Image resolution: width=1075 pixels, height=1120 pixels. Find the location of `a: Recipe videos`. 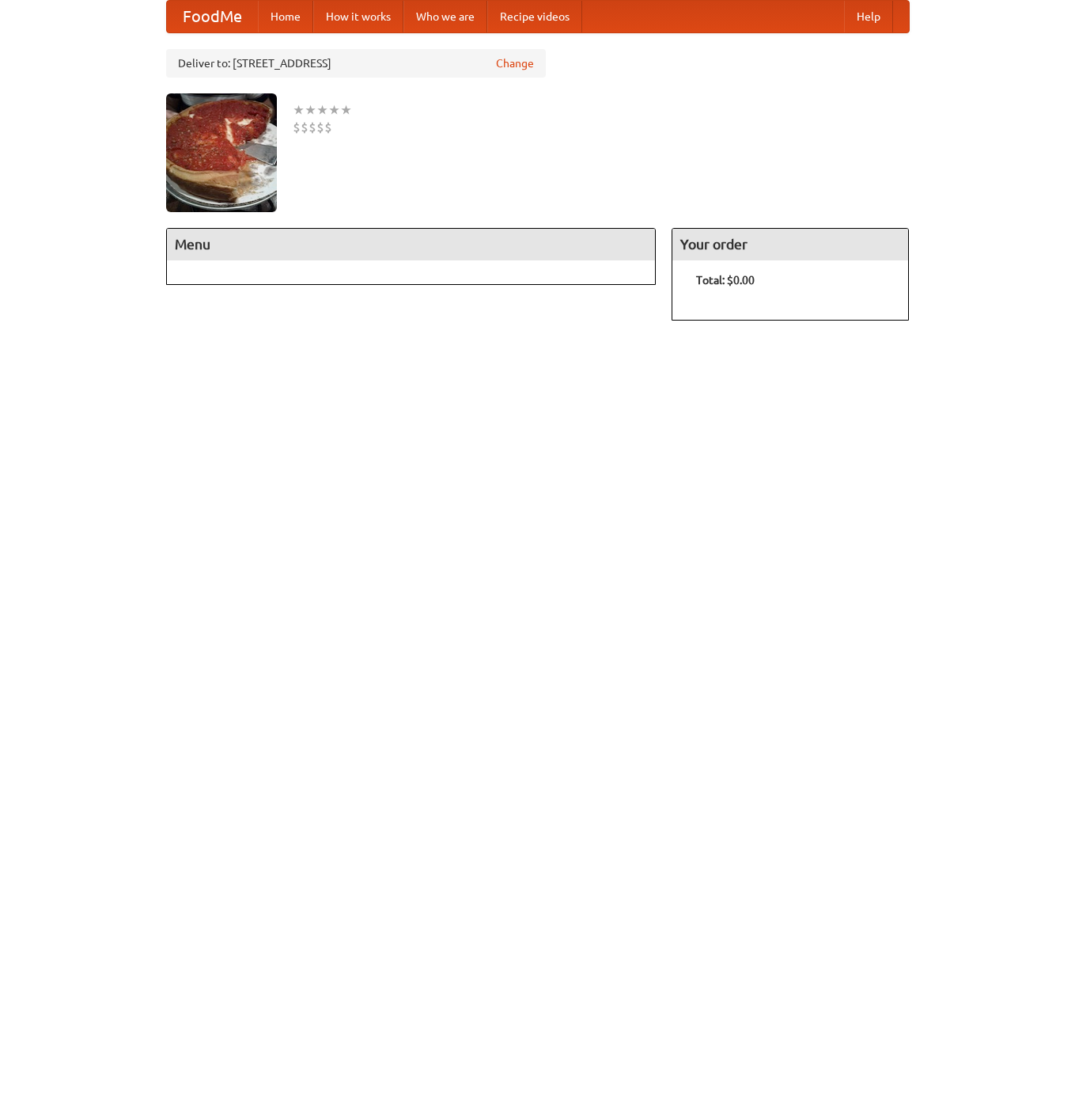

a: Recipe videos is located at coordinates (535, 16).